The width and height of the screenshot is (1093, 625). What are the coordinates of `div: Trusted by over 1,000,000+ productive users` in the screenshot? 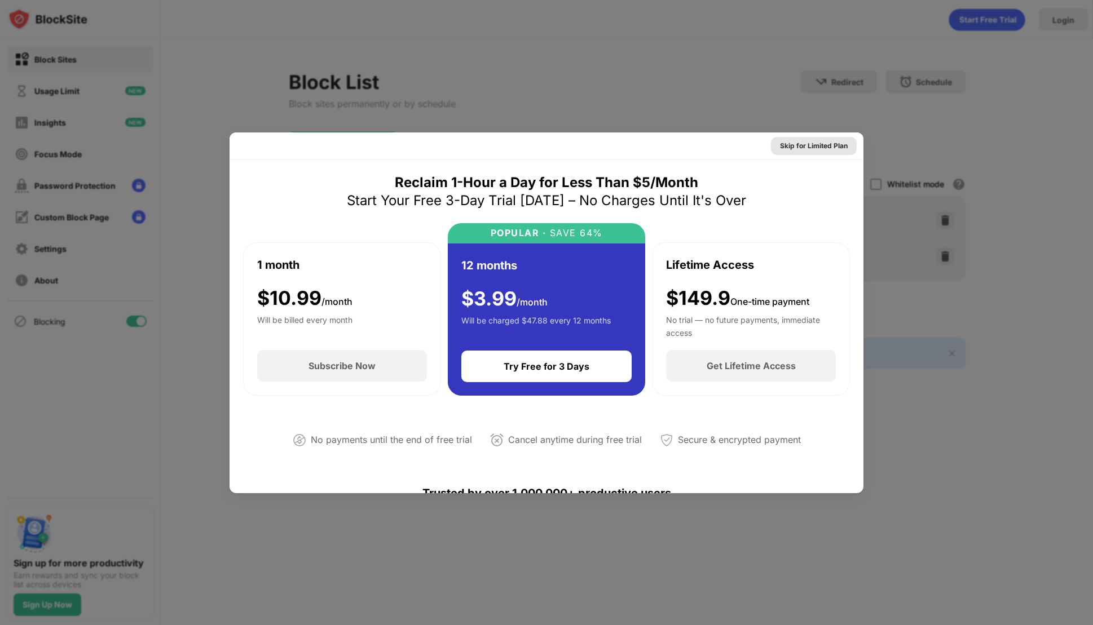 It's located at (546, 493).